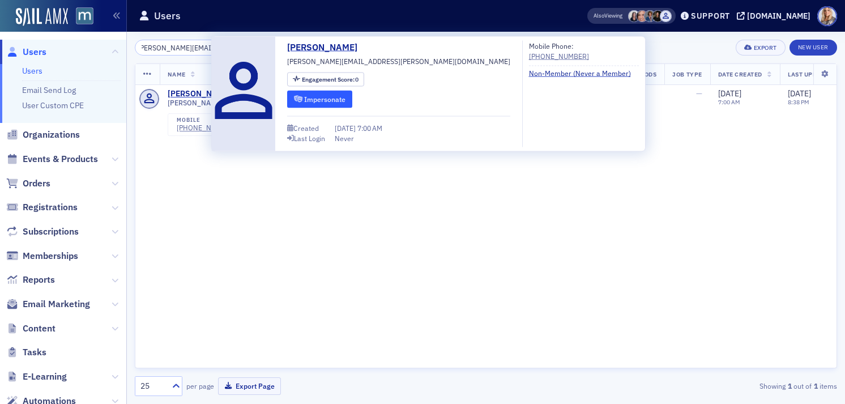 The image size is (845, 404). What do you see at coordinates (45, 377) in the screenshot?
I see `span: E-Learning` at bounding box center [45, 377].